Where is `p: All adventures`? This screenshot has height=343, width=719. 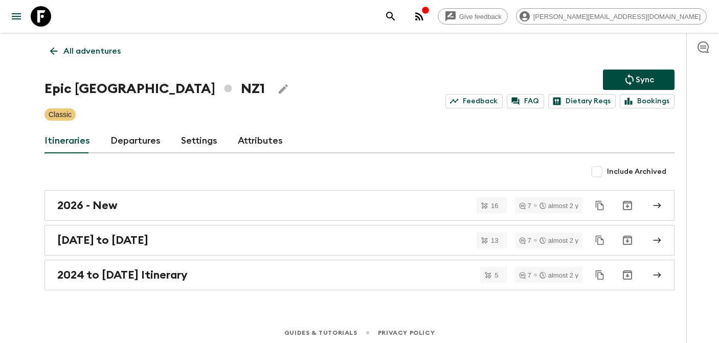 p: All adventures is located at coordinates (92, 51).